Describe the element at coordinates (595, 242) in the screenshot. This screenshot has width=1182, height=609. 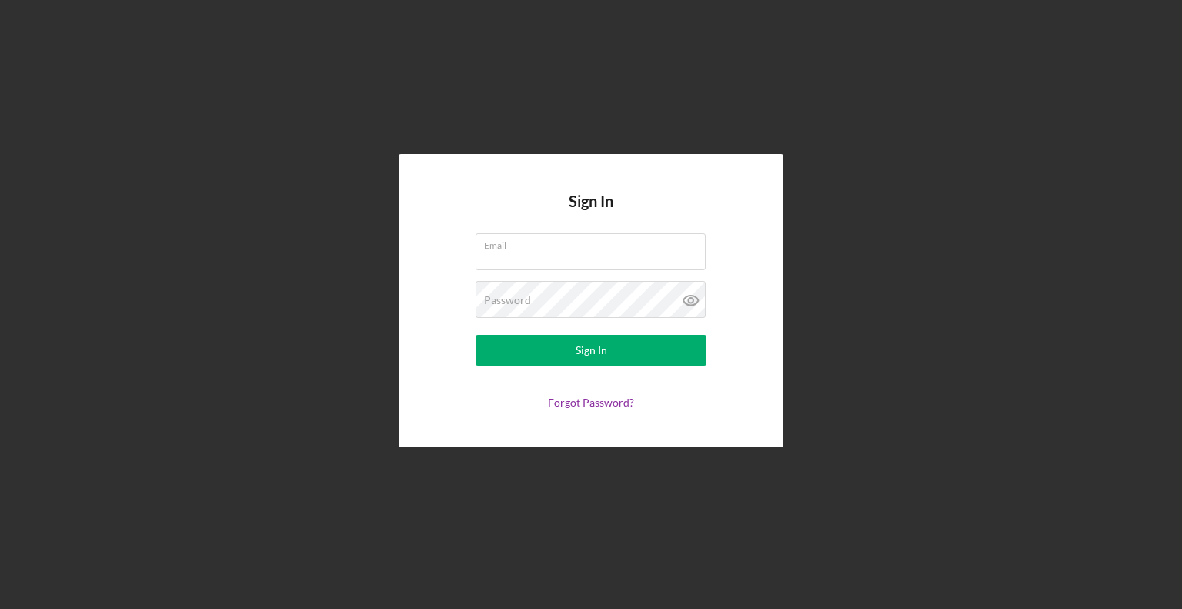
I see `label: Email` at that location.